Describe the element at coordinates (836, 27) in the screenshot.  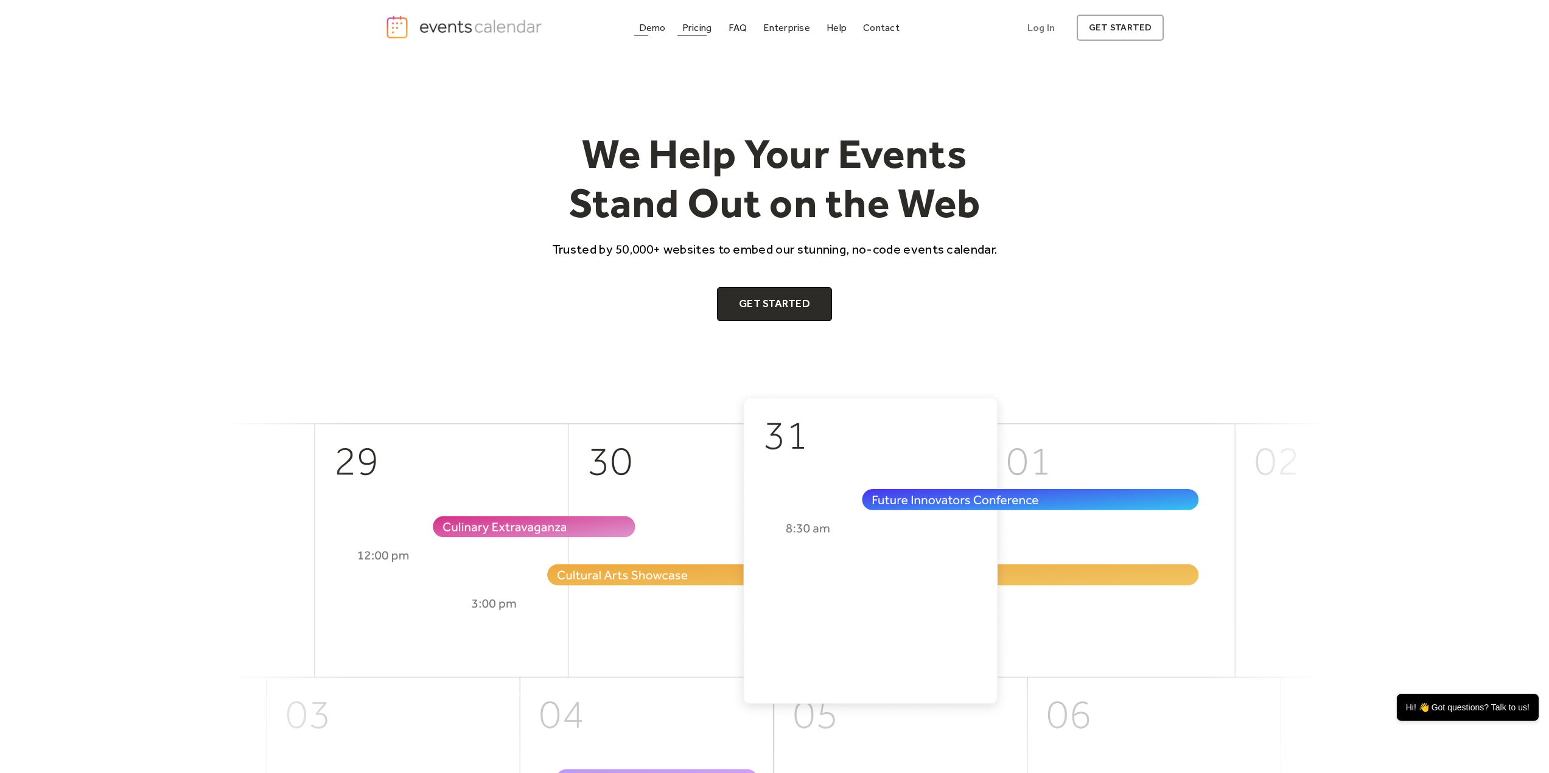
I see `a: Help` at that location.